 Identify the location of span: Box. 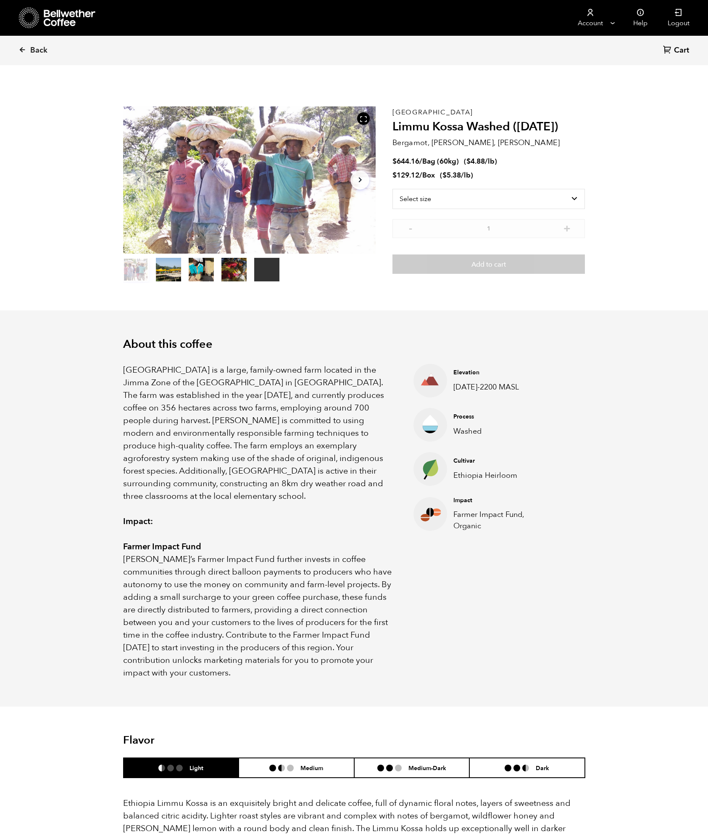
(429, 175).